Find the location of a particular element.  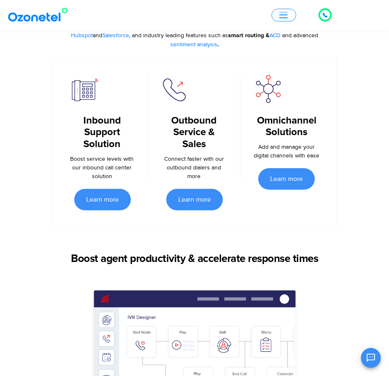

img: omnichannel interaction is located at coordinates (268, 88).